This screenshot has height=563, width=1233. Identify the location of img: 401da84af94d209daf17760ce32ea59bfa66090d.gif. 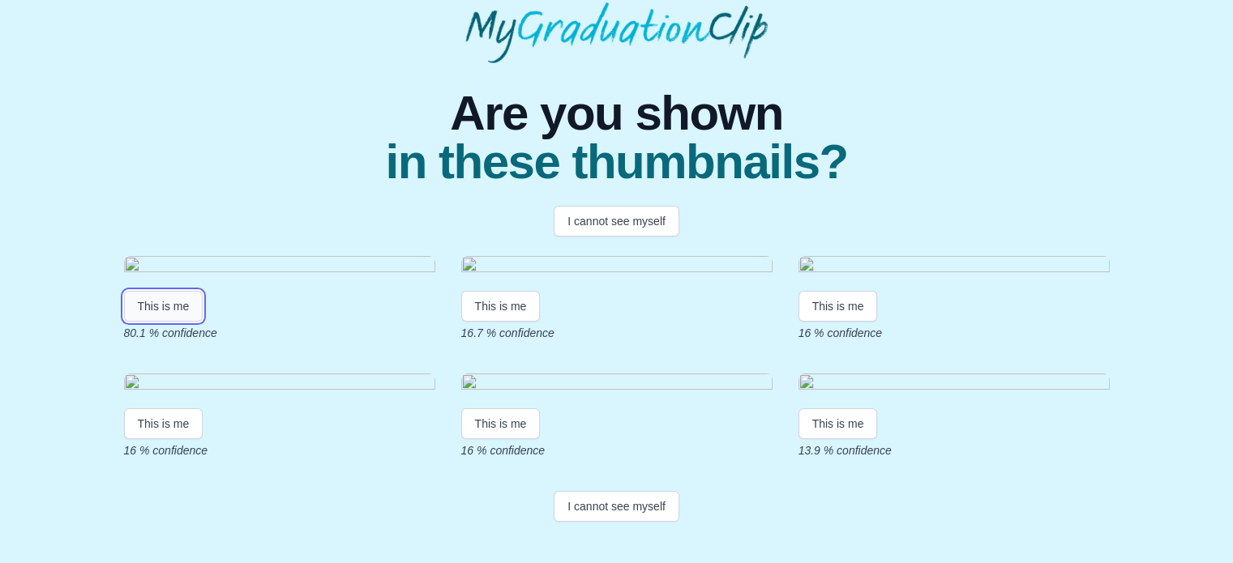
(617, 267).